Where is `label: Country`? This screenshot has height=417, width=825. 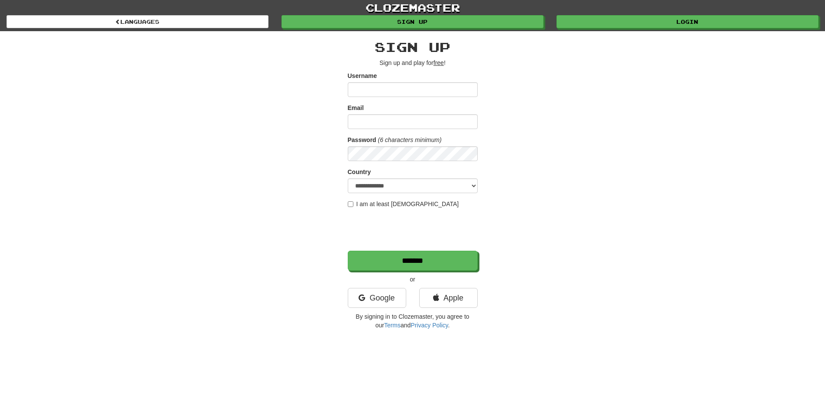 label: Country is located at coordinates (359, 172).